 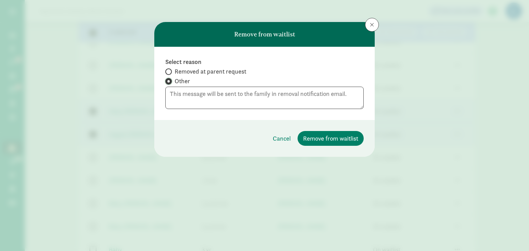 What do you see at coordinates (264, 62) in the screenshot?
I see `label: Select reason` at bounding box center [264, 62].